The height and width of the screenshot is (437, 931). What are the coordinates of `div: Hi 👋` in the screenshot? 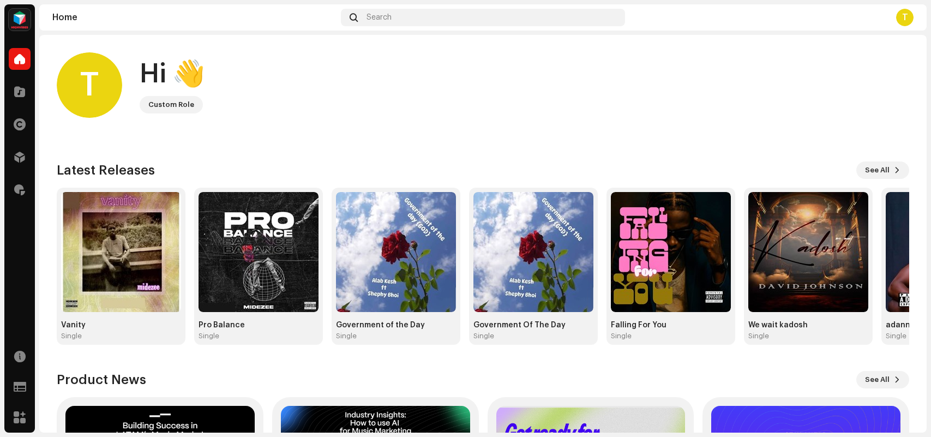 It's located at (172, 74).